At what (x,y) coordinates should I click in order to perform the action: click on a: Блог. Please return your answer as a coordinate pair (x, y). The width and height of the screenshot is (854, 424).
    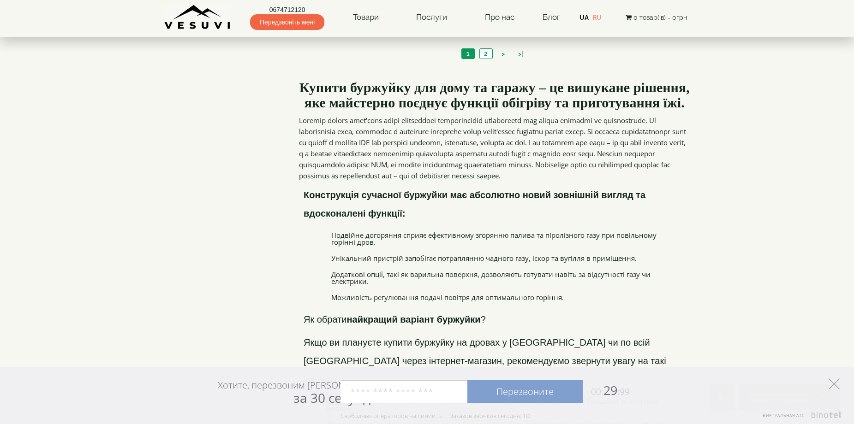
    Looking at the image, I should click on (551, 17).